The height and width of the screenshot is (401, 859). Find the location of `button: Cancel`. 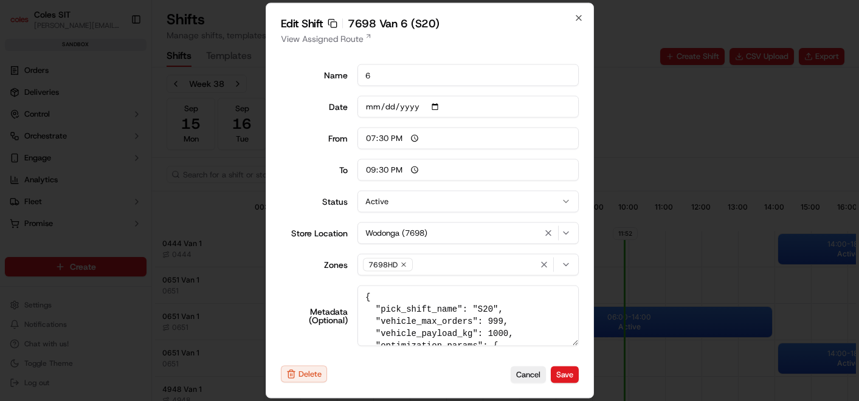

button: Cancel is located at coordinates (528, 375).